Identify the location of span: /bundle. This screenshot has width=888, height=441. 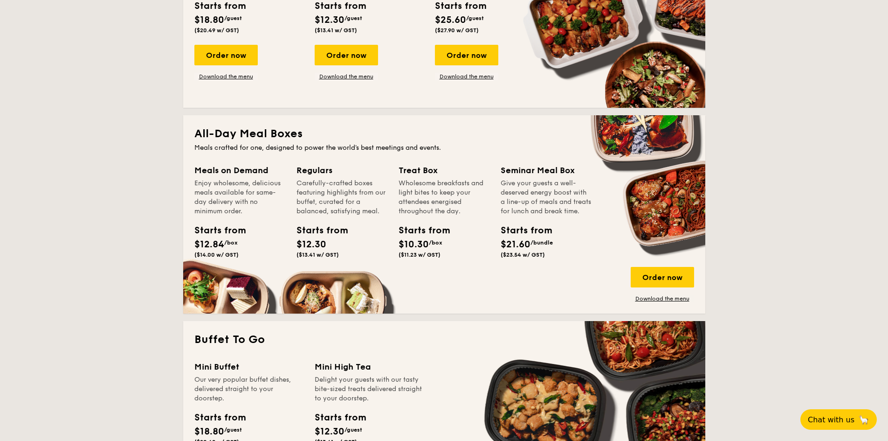
(542, 242).